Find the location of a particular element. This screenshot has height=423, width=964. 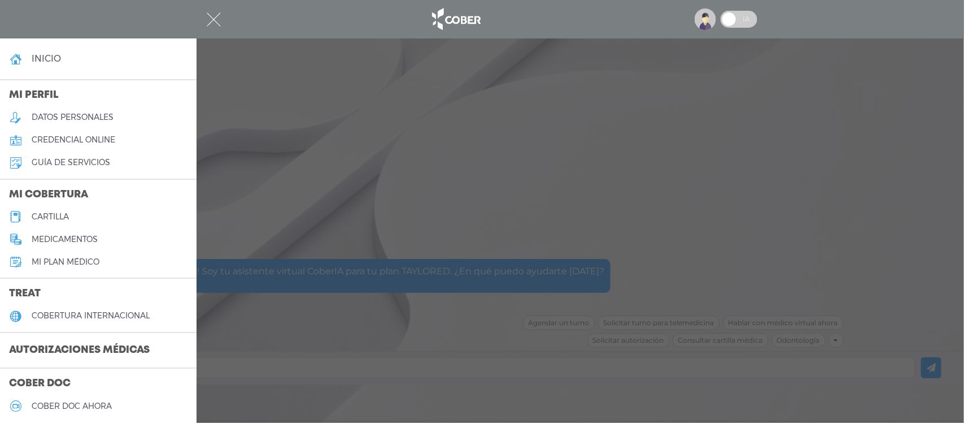

h5: credencial online is located at coordinates (73, 140).